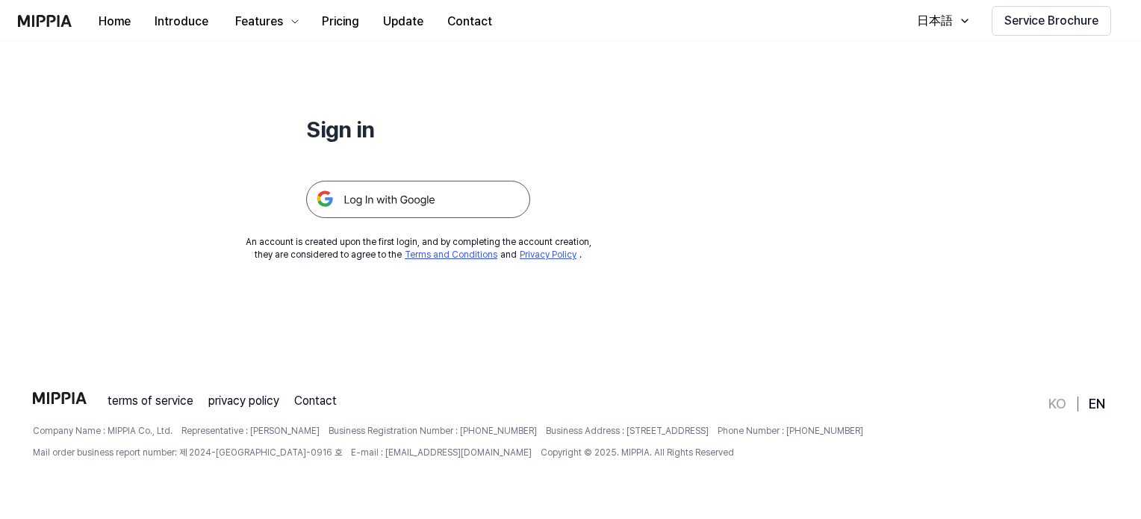 This screenshot has width=1141, height=519. Describe the element at coordinates (1097, 404) in the screenshot. I see `a: EN` at that location.